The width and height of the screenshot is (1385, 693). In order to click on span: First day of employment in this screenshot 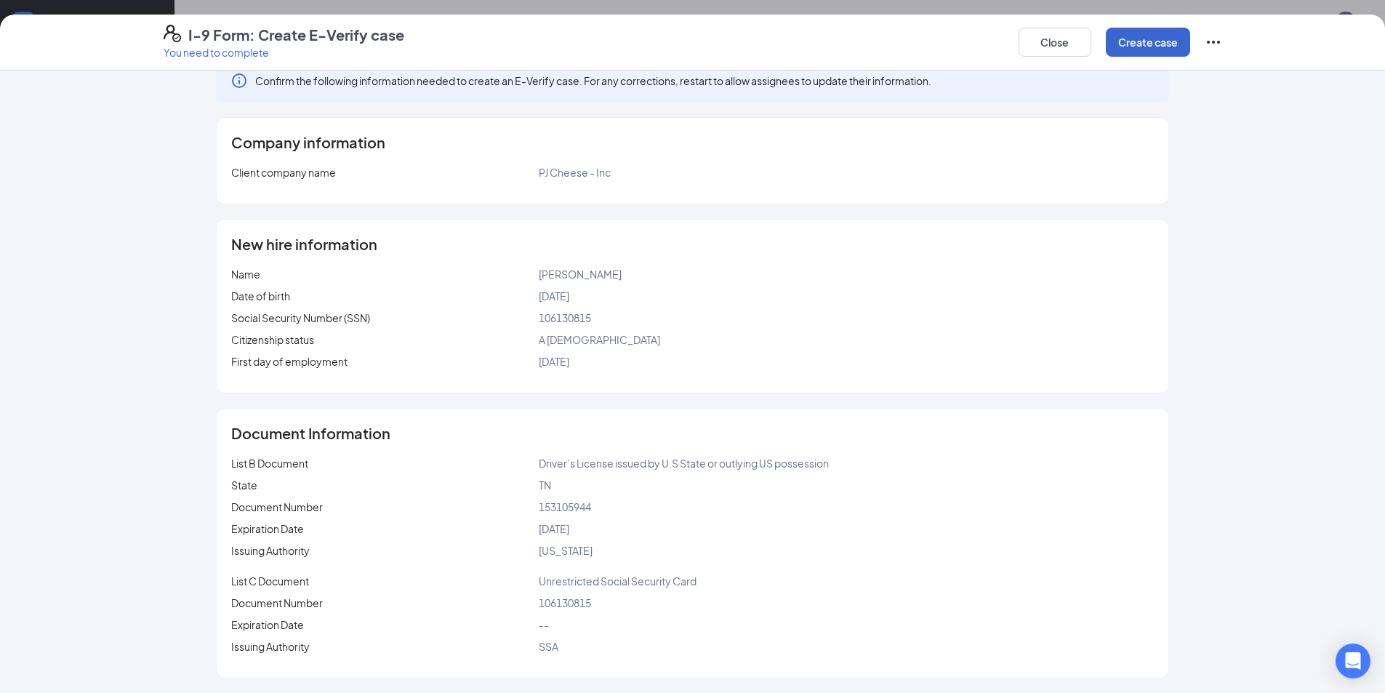, I will do `click(289, 361)`.